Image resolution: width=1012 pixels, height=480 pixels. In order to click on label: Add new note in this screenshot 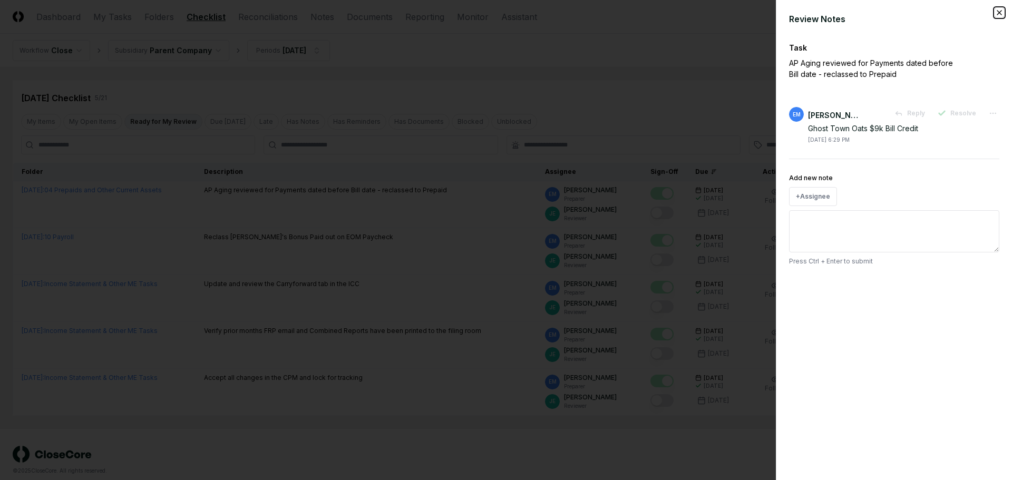, I will do `click(811, 178)`.